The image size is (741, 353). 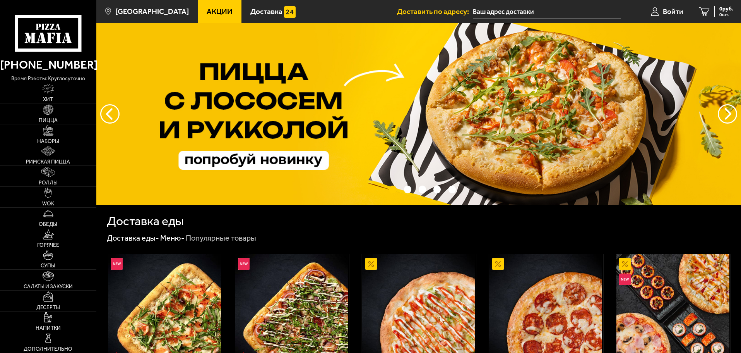 I want to click on span: Хит, so click(x=48, y=99).